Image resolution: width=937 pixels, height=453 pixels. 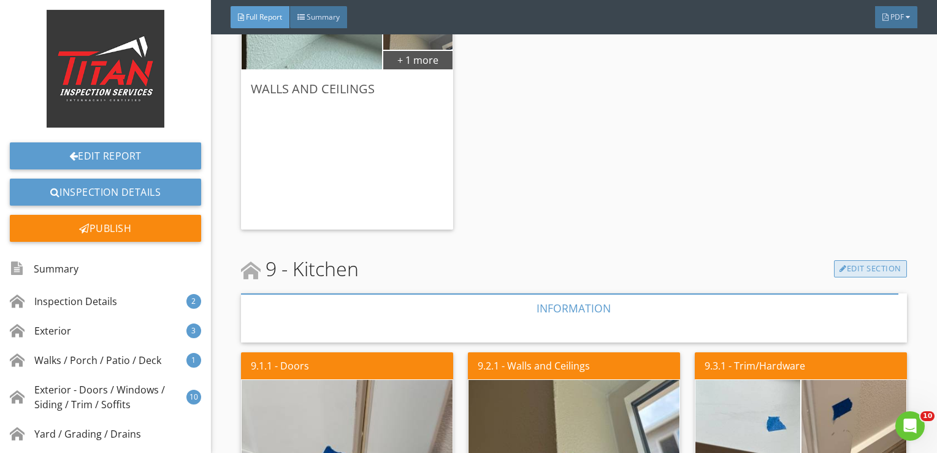 I want to click on div: Walls and Ceilings, so click(x=347, y=89).